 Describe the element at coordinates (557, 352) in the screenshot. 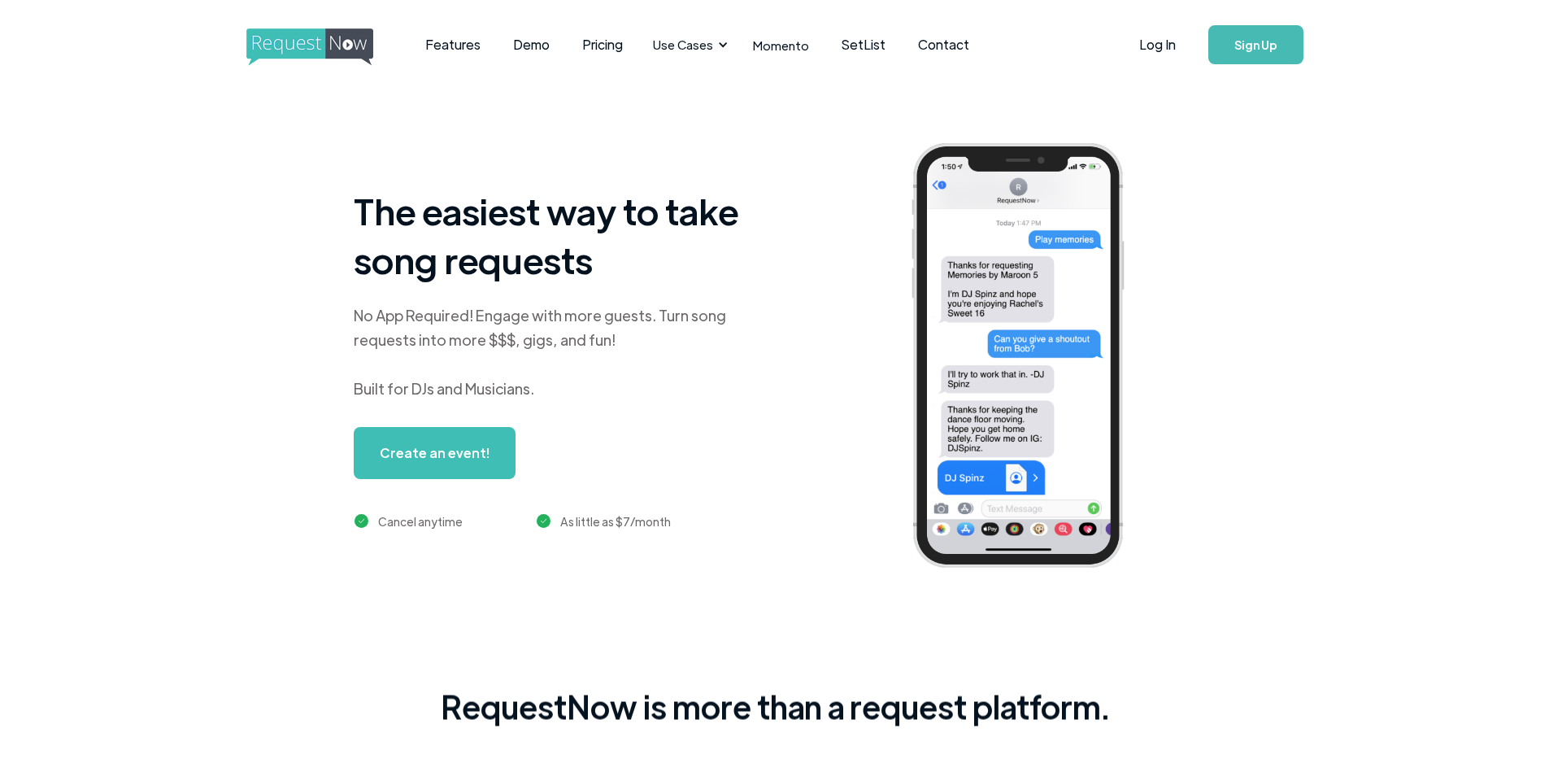

I see `div: No App Required! Engage with more guests. Turn song requests into more $$$, gigs, and fun! Built ...` at that location.